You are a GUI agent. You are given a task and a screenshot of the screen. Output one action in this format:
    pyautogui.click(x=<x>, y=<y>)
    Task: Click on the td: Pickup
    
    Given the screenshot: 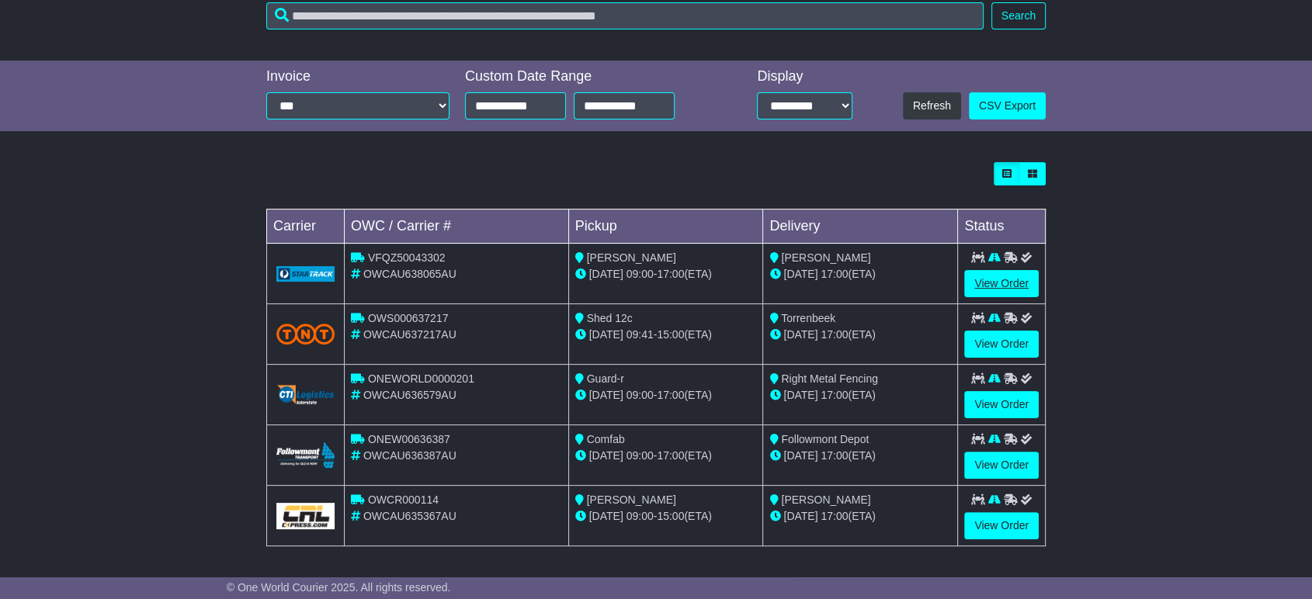 What is the action you would take?
    pyautogui.click(x=665, y=227)
    